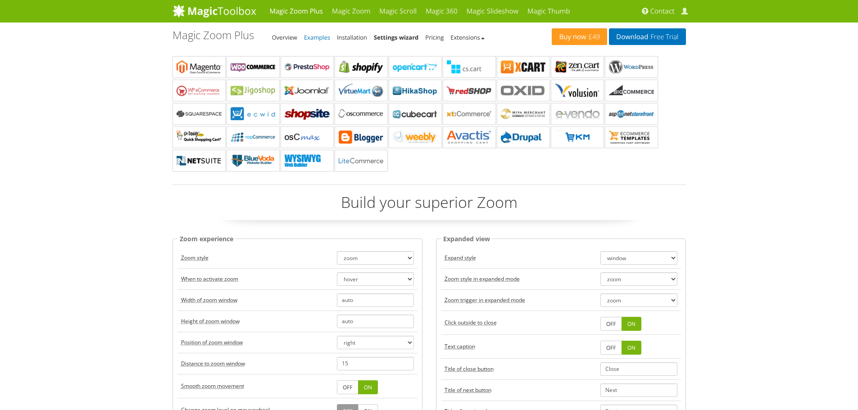 The height and width of the screenshot is (410, 858). Describe the element at coordinates (593, 37) in the screenshot. I see `span: £49` at that location.